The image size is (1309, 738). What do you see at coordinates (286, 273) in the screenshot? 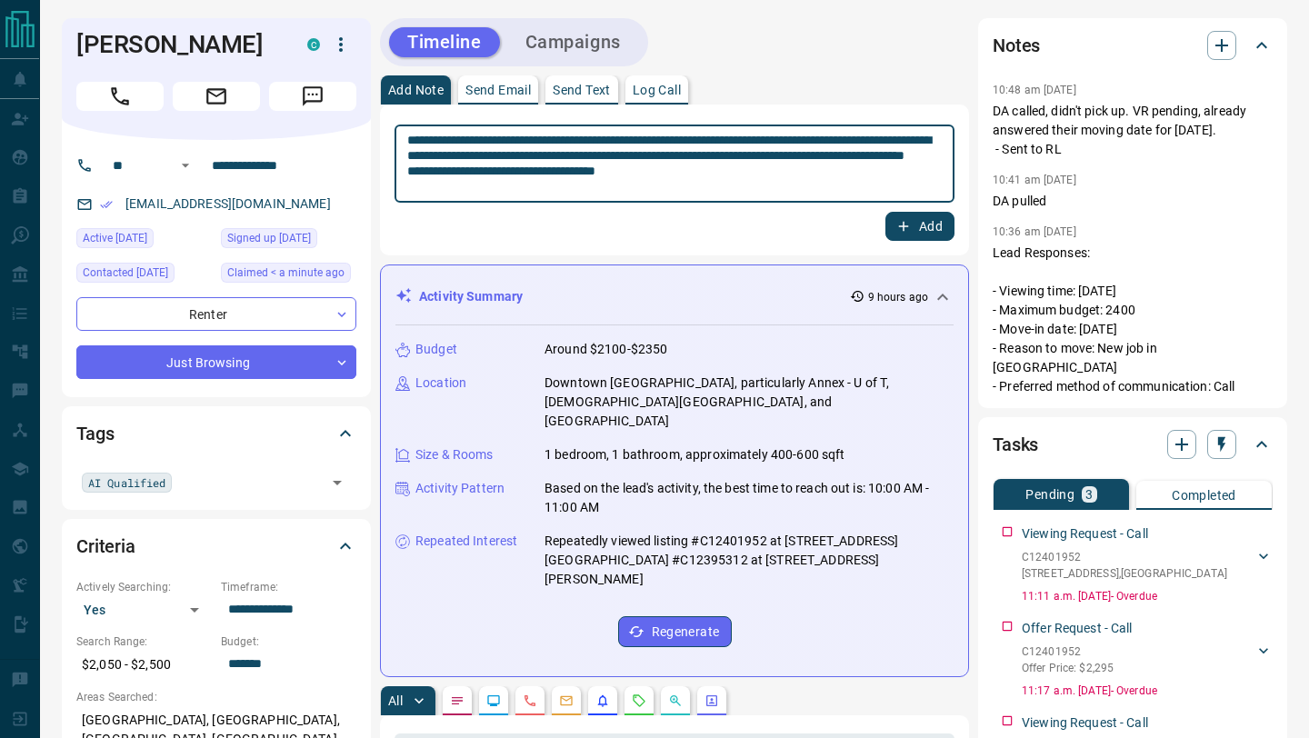
I see `span: Claimed < a minute ago` at bounding box center [286, 273].